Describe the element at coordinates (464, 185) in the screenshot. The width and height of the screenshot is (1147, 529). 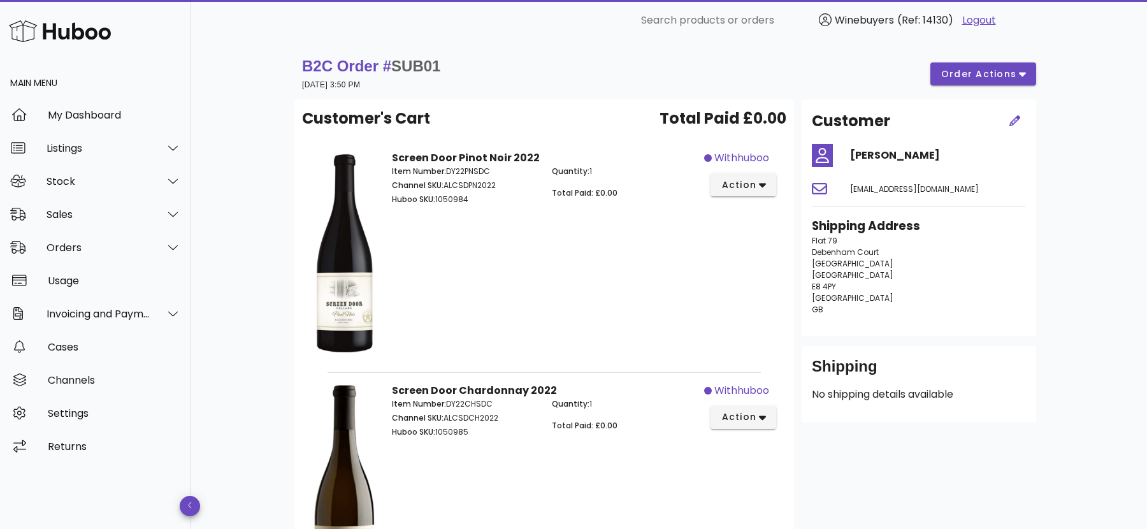
I see `p: ALCSDPN2022` at that location.